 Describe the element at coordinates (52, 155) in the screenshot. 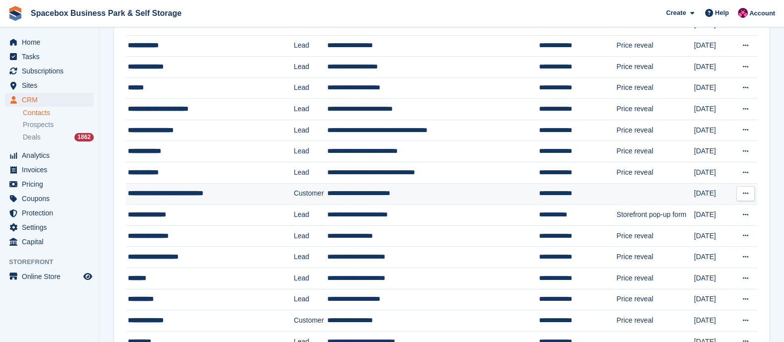

I see `span: Analytics` at that location.